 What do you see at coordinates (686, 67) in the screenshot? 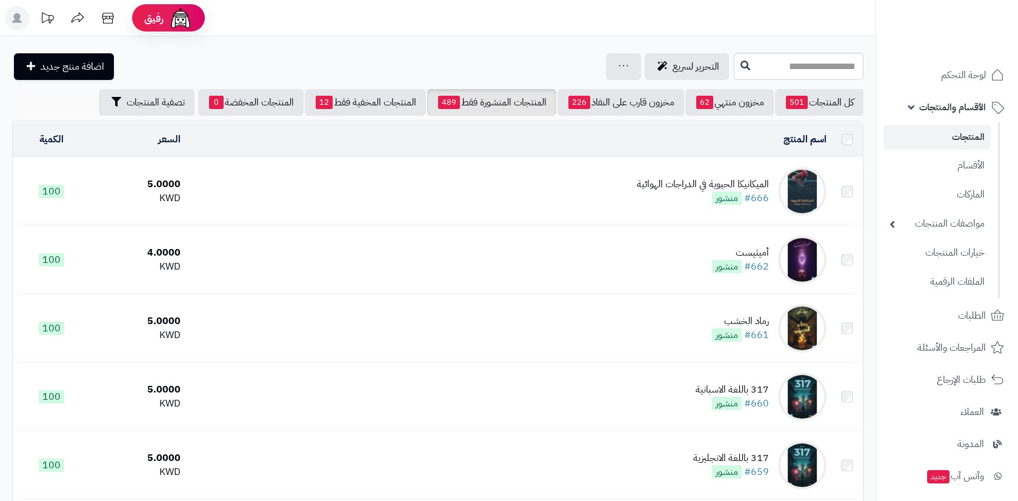
I see `a: التحرير لسريع` at bounding box center [686, 67].